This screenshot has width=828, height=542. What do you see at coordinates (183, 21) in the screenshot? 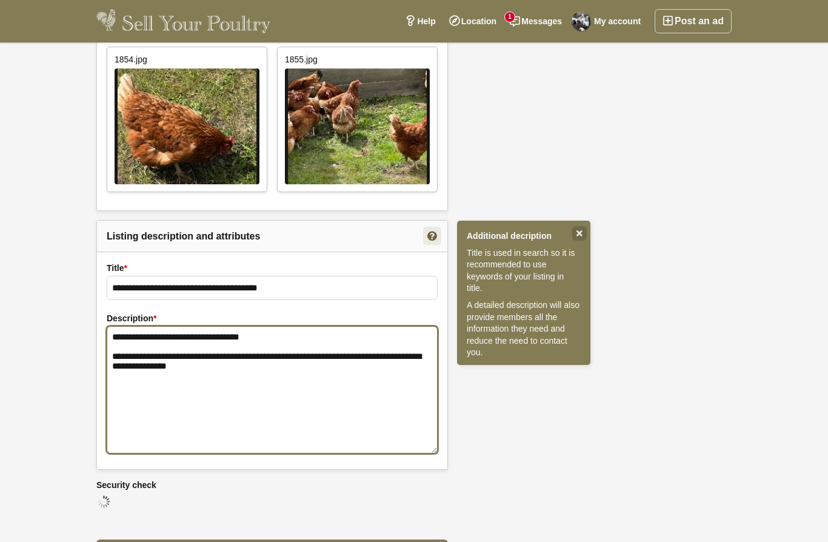
I see `img: Sell Your Poultry` at bounding box center [183, 21].